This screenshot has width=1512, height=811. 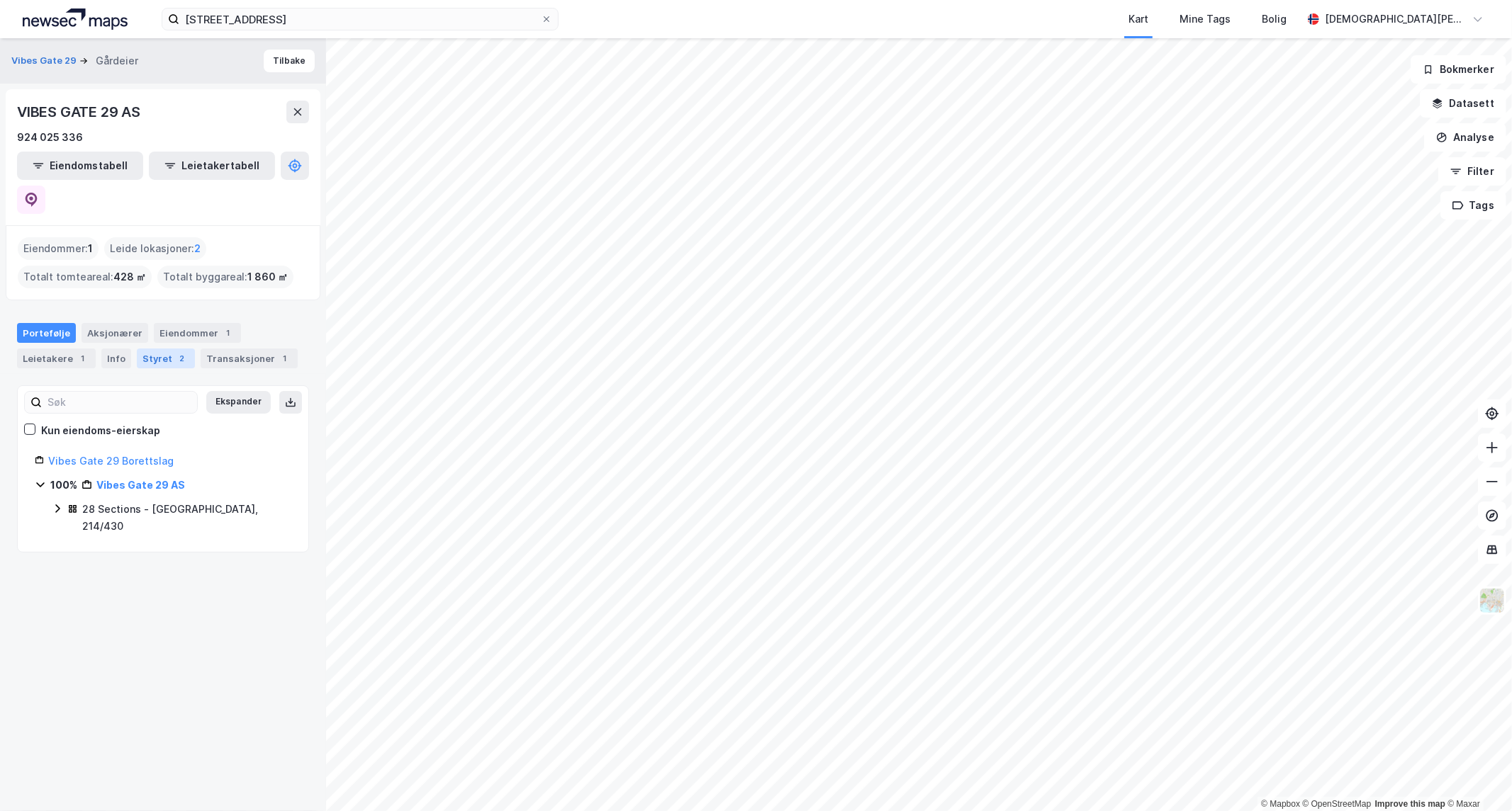 What do you see at coordinates (182, 359) in the screenshot?
I see `div: 2` at bounding box center [182, 359].